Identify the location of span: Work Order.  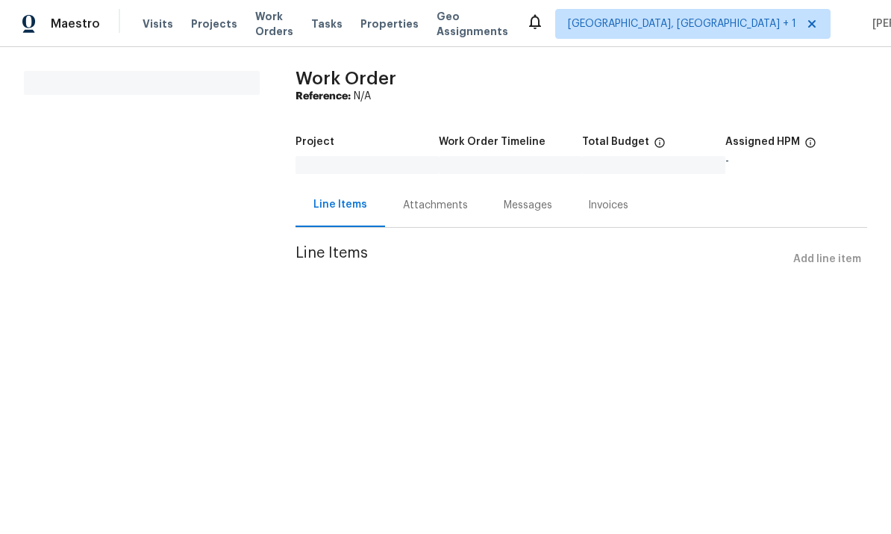
(346, 78).